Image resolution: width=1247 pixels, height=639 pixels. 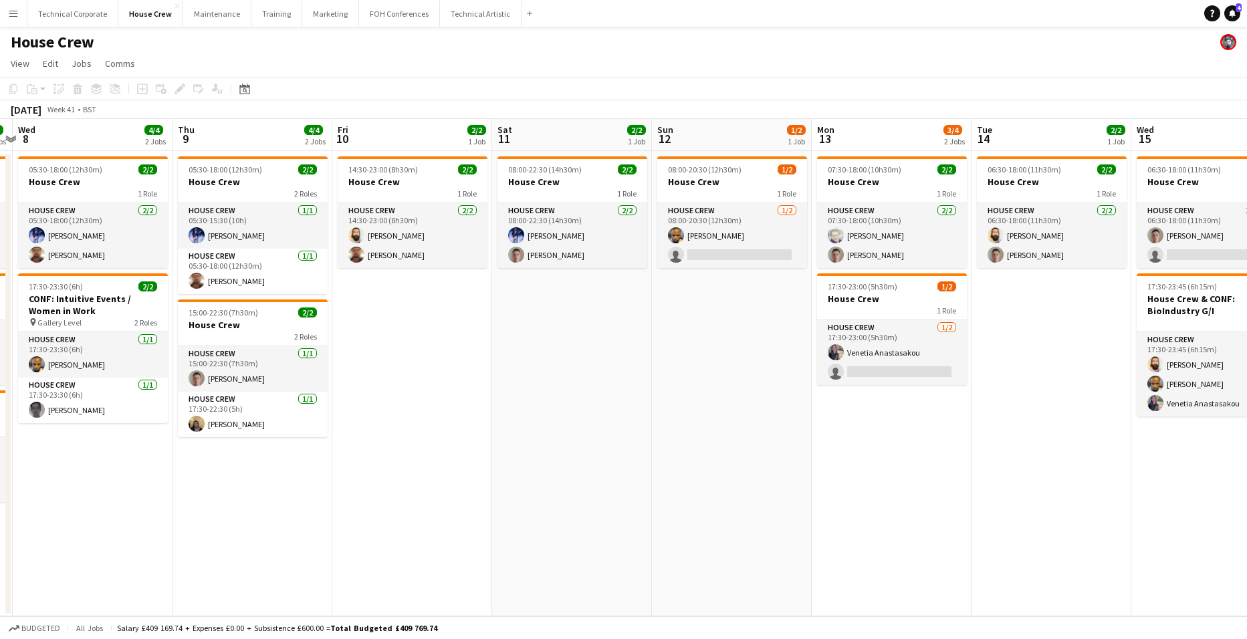 What do you see at coordinates (20, 64) in the screenshot?
I see `span: View` at bounding box center [20, 64].